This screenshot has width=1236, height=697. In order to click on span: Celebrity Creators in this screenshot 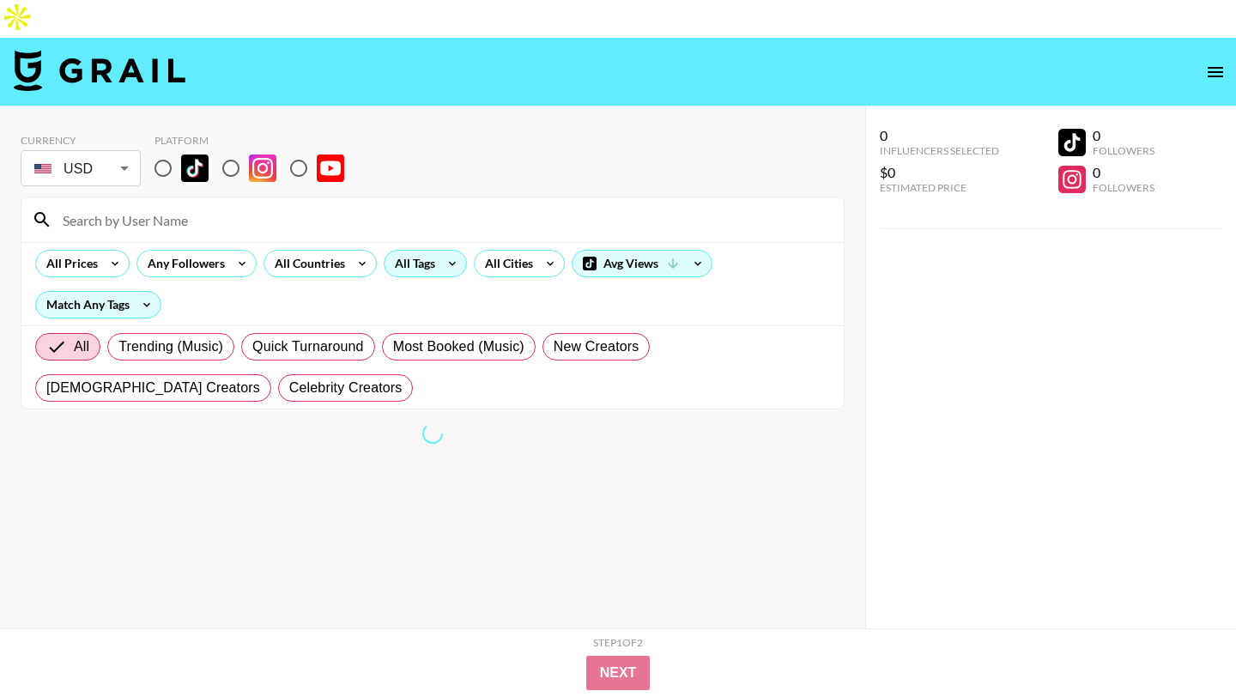, I will do `click(346, 388)`.